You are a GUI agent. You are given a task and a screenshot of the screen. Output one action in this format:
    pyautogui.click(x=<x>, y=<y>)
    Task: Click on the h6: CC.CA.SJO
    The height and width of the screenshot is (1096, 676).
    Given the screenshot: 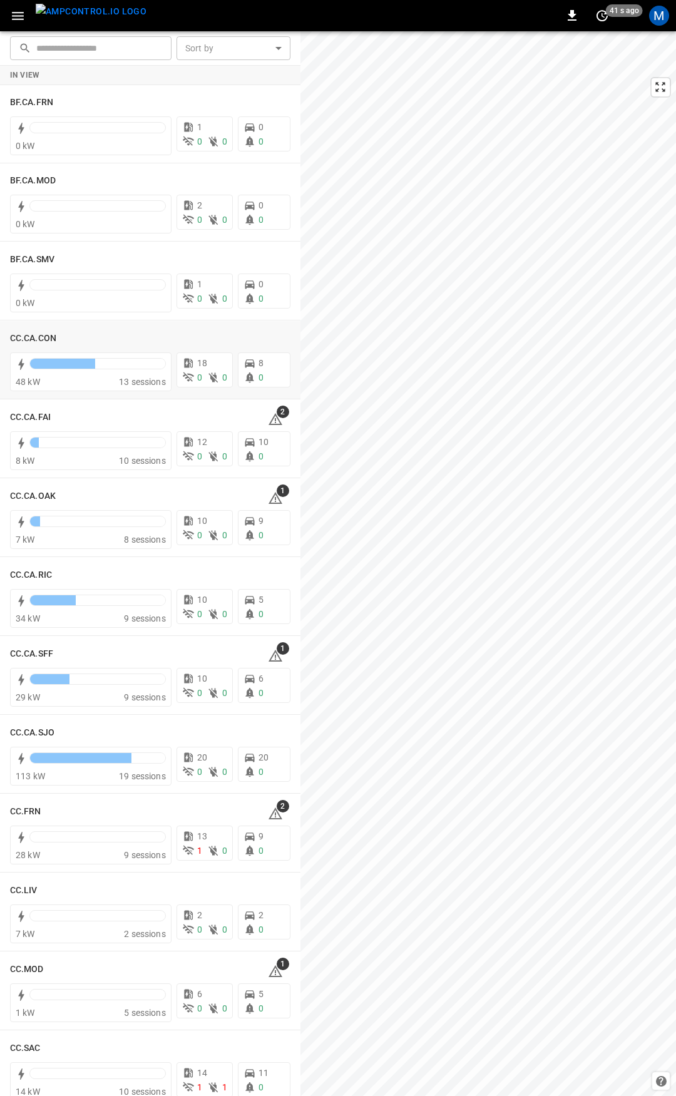 What is the action you would take?
    pyautogui.click(x=32, y=733)
    